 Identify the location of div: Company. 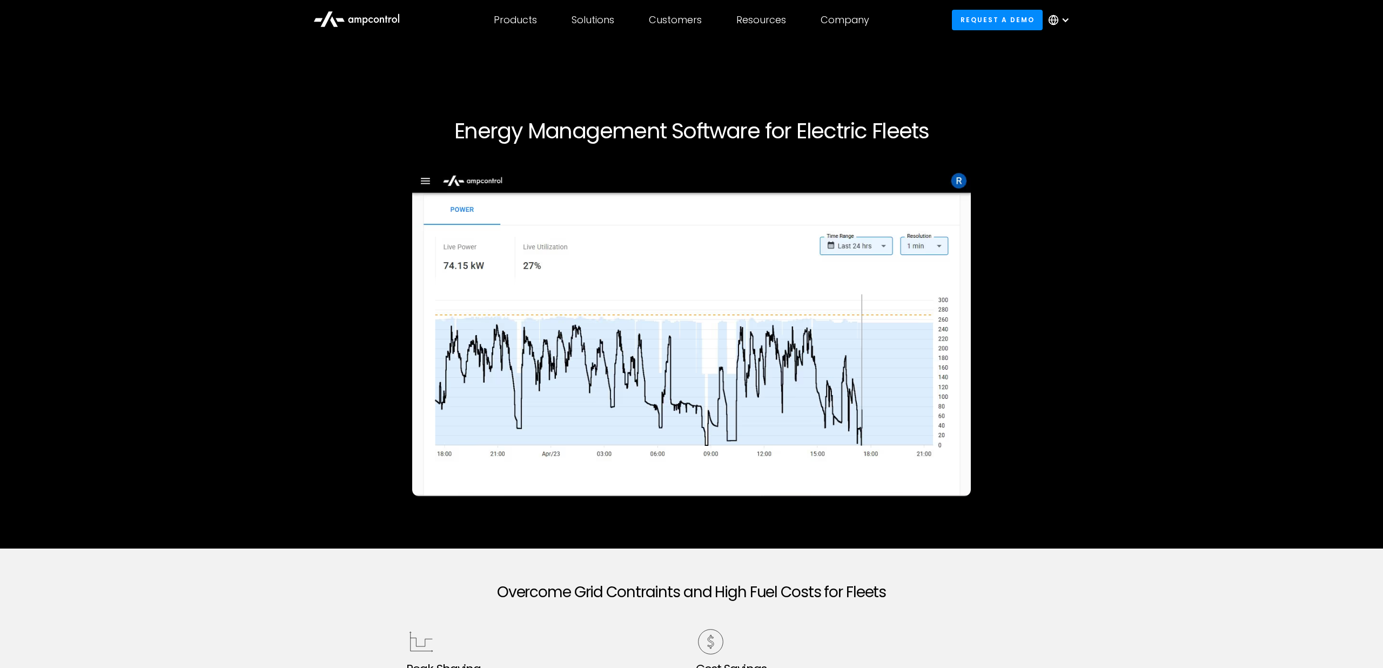
(845, 20).